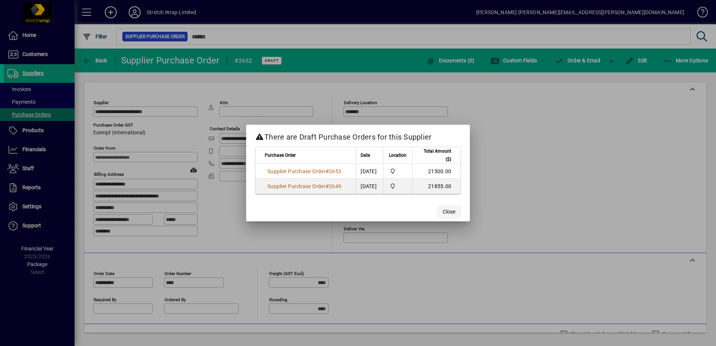  Describe the element at coordinates (449, 211) in the screenshot. I see `button: Close` at that location.